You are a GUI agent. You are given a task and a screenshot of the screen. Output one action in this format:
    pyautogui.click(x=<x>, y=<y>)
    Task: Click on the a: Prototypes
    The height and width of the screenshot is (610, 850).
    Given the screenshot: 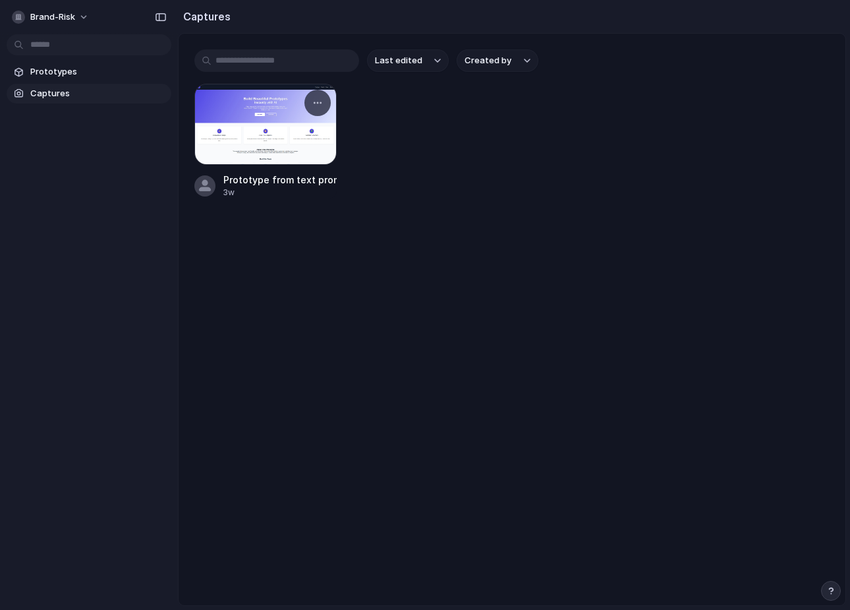 What is the action you would take?
    pyautogui.click(x=89, y=72)
    